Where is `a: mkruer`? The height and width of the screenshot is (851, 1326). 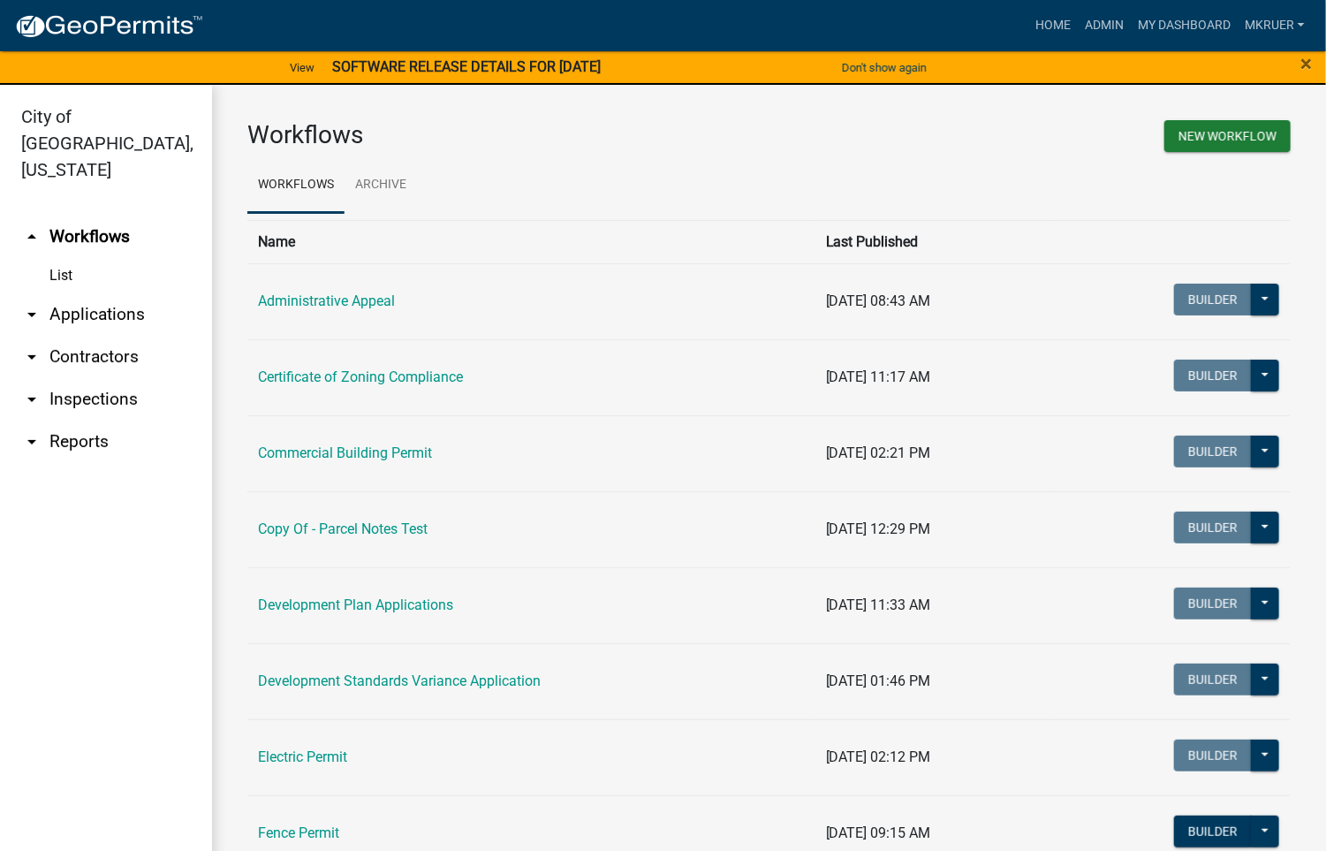 a: mkruer is located at coordinates (1275, 26).